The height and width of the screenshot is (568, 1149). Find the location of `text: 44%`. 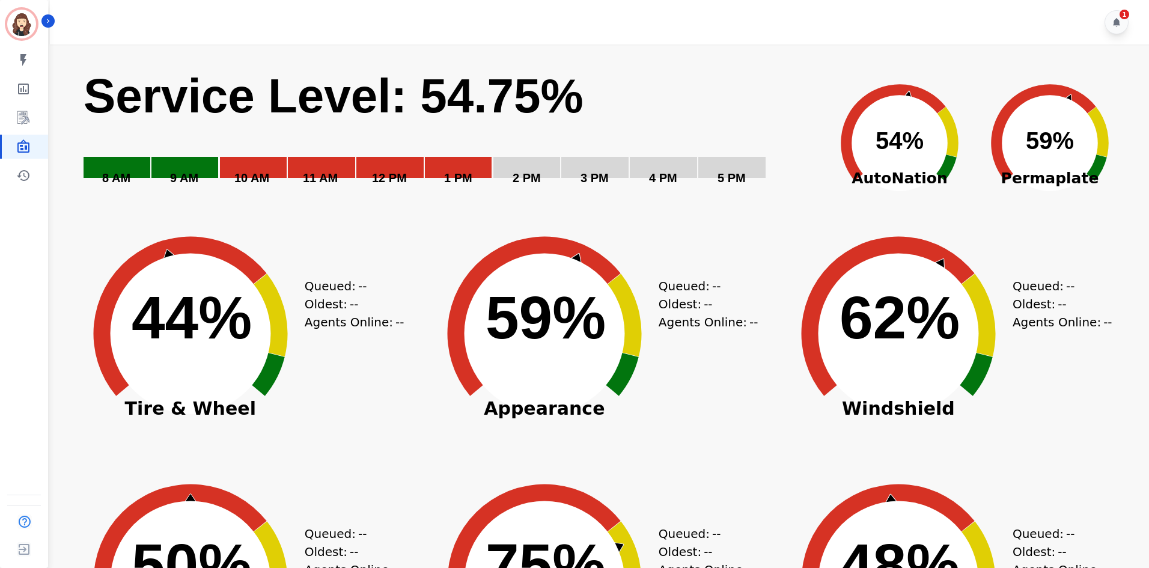

text: 44% is located at coordinates (192, 317).